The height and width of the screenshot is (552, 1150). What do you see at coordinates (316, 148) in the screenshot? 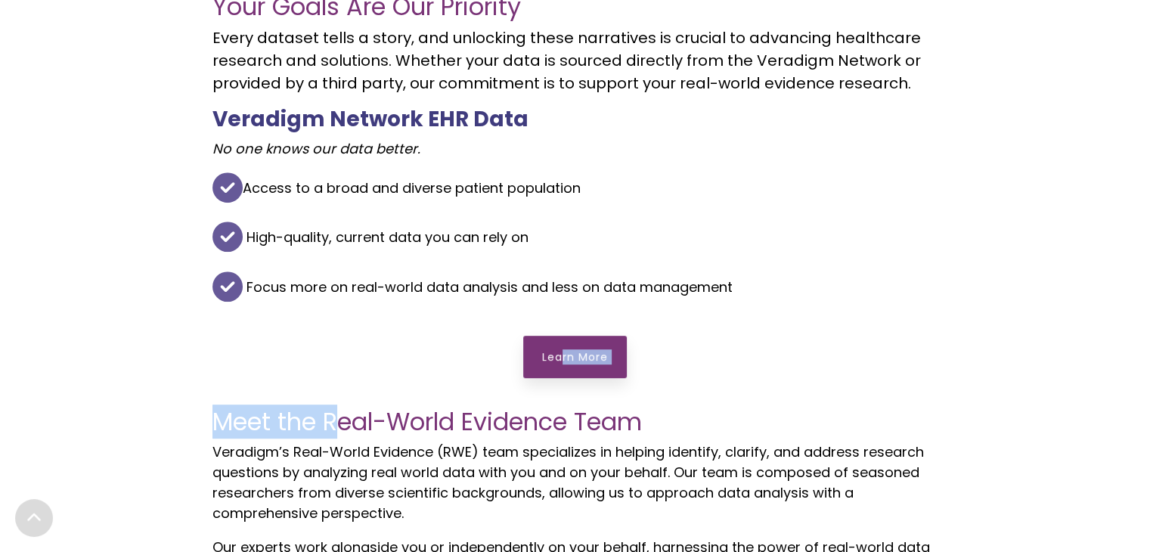
I see `em: No one knows our data better.` at bounding box center [316, 148].